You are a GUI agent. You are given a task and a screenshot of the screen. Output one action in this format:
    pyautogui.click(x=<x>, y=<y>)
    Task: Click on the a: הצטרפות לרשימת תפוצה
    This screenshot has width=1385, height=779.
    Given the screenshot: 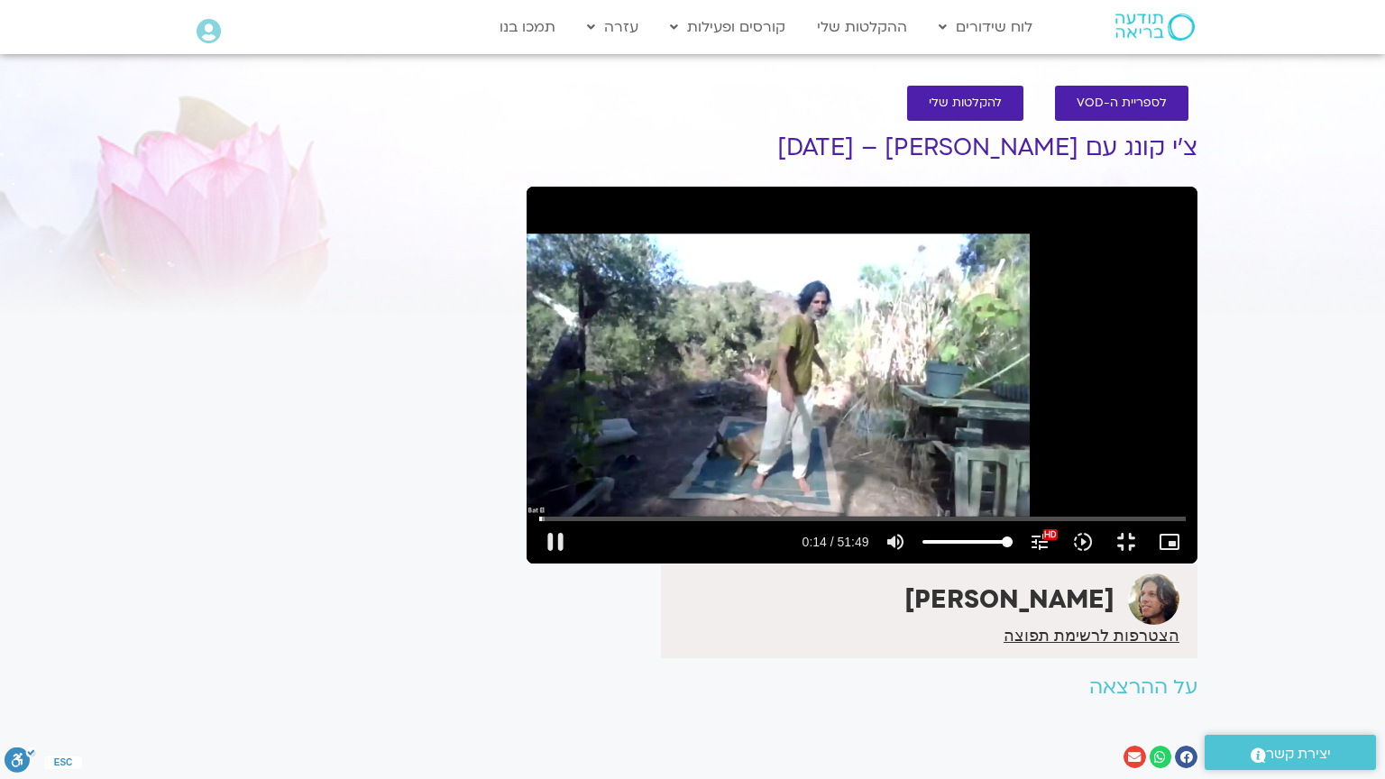 What is the action you would take?
    pyautogui.click(x=1091, y=636)
    